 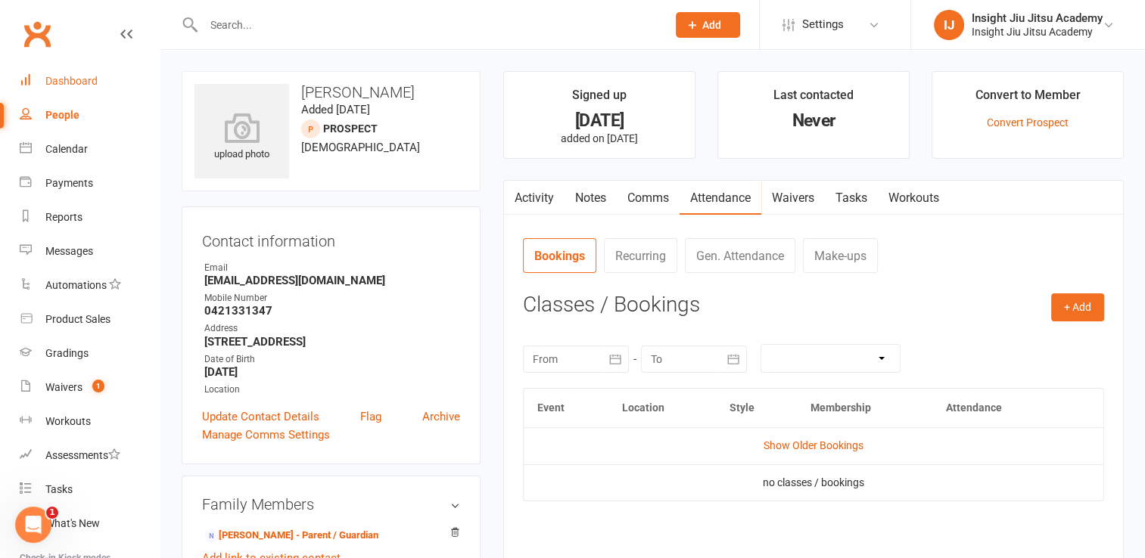 What do you see at coordinates (89, 387) in the screenshot?
I see `a: Waivers 1` at bounding box center [89, 387].